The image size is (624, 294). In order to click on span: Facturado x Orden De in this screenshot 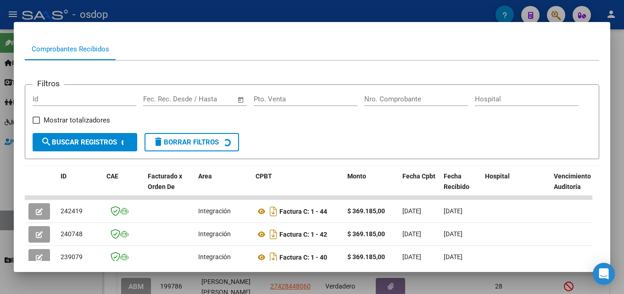, I will do `click(165, 181)`.